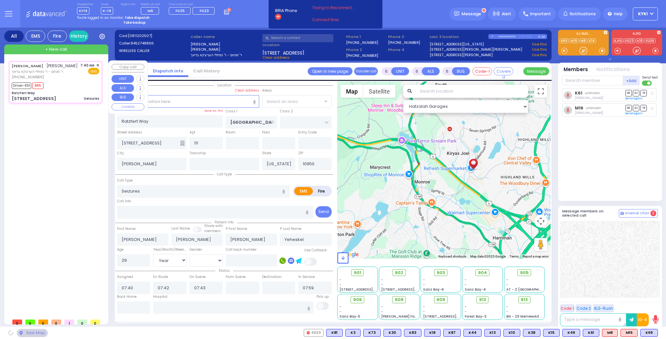  I want to click on label: Age, so click(120, 250).